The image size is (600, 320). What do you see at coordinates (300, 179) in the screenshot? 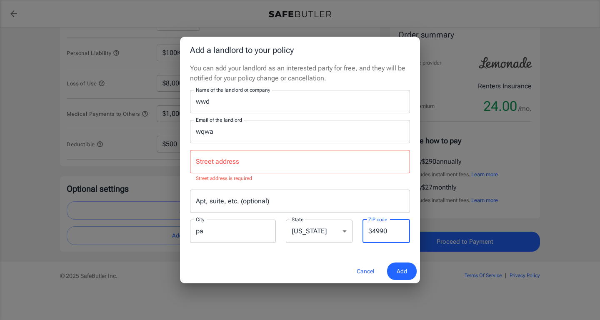
I see `p: Street address is required` at bounding box center [300, 179].